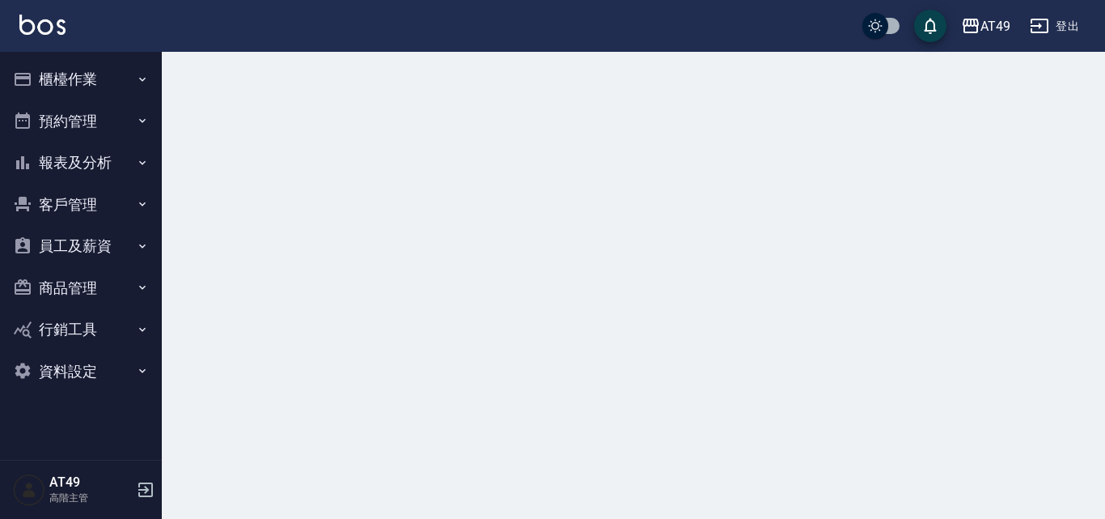 Image resolution: width=1105 pixels, height=519 pixels. Describe the element at coordinates (91, 482) in the screenshot. I see `h5: AT49` at that location.